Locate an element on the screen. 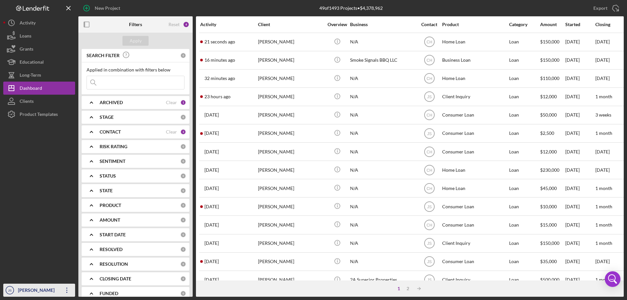 The image size is (627, 300). div: New Project is located at coordinates (107, 8).